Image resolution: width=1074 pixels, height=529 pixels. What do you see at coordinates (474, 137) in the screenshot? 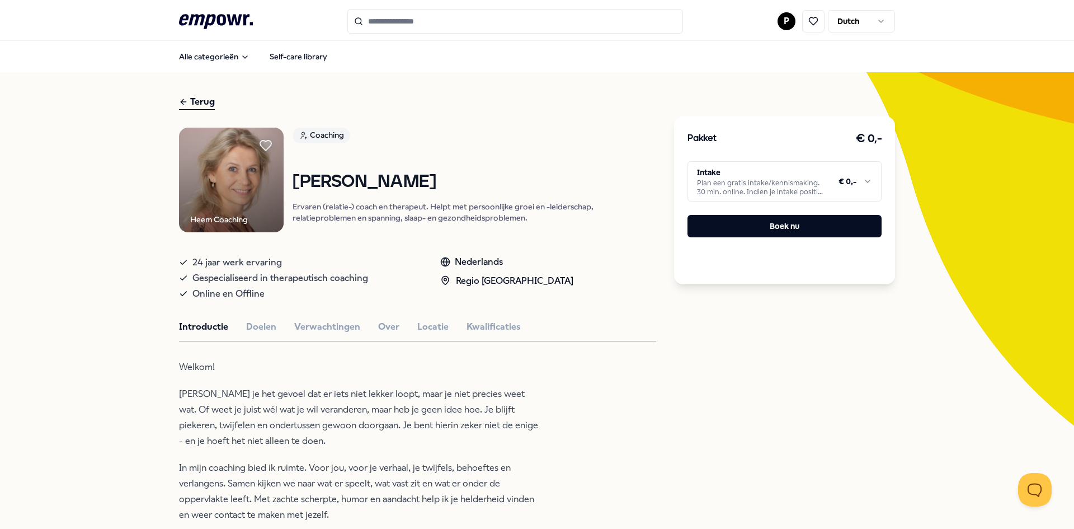
I see `a: Coaching` at bounding box center [474, 137].